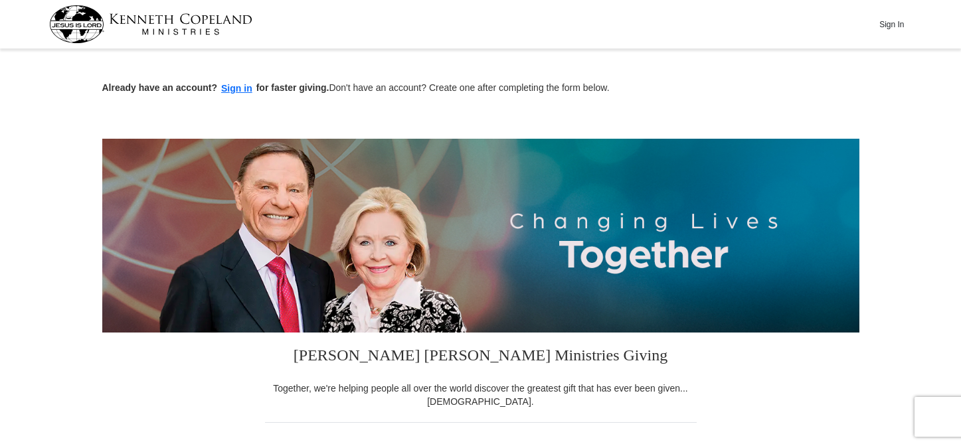 The height and width of the screenshot is (446, 961). I want to click on button: Sign In, so click(892, 24).